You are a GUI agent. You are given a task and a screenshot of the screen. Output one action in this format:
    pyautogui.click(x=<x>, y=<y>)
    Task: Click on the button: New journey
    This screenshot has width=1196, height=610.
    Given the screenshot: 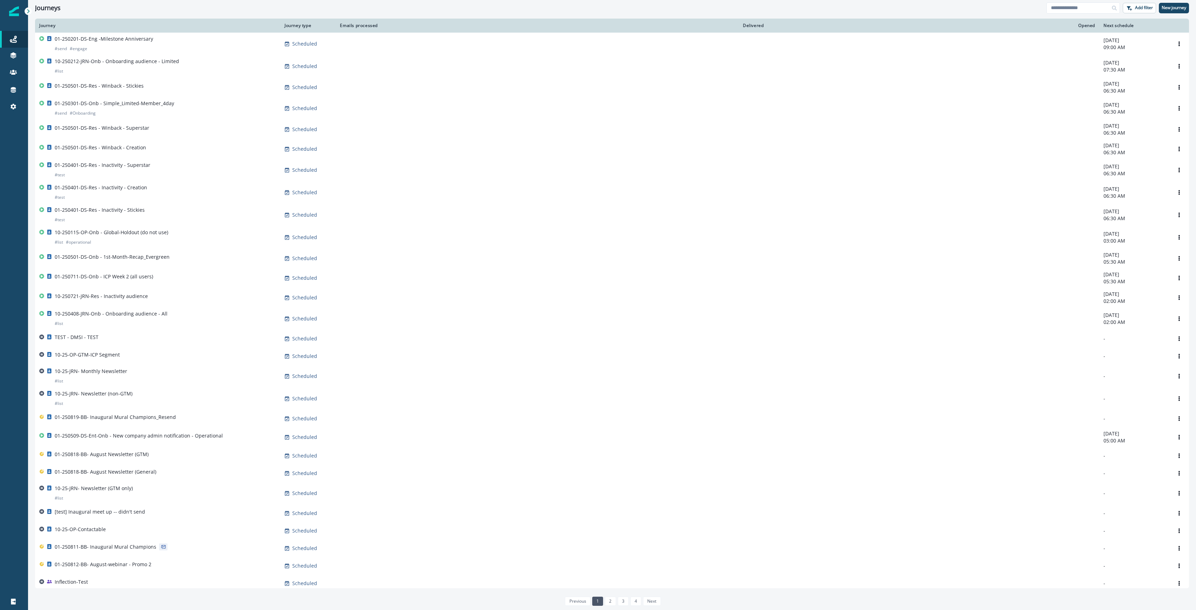 What is the action you would take?
    pyautogui.click(x=1174, y=8)
    